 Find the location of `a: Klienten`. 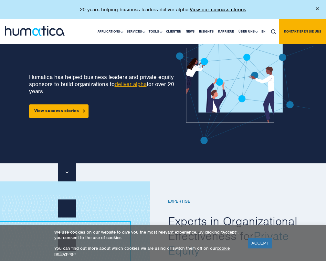

a: Klienten is located at coordinates (173, 32).